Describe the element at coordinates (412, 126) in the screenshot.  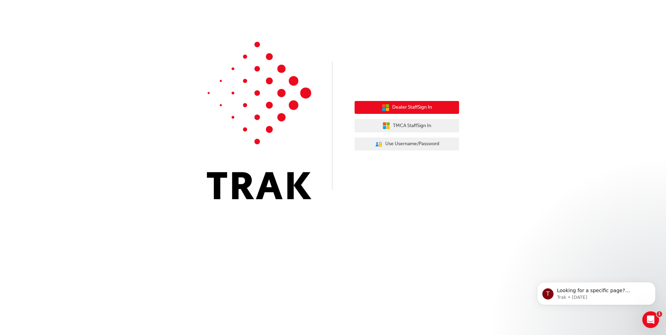
I see `span: TMCA Staff Sign In` at that location.